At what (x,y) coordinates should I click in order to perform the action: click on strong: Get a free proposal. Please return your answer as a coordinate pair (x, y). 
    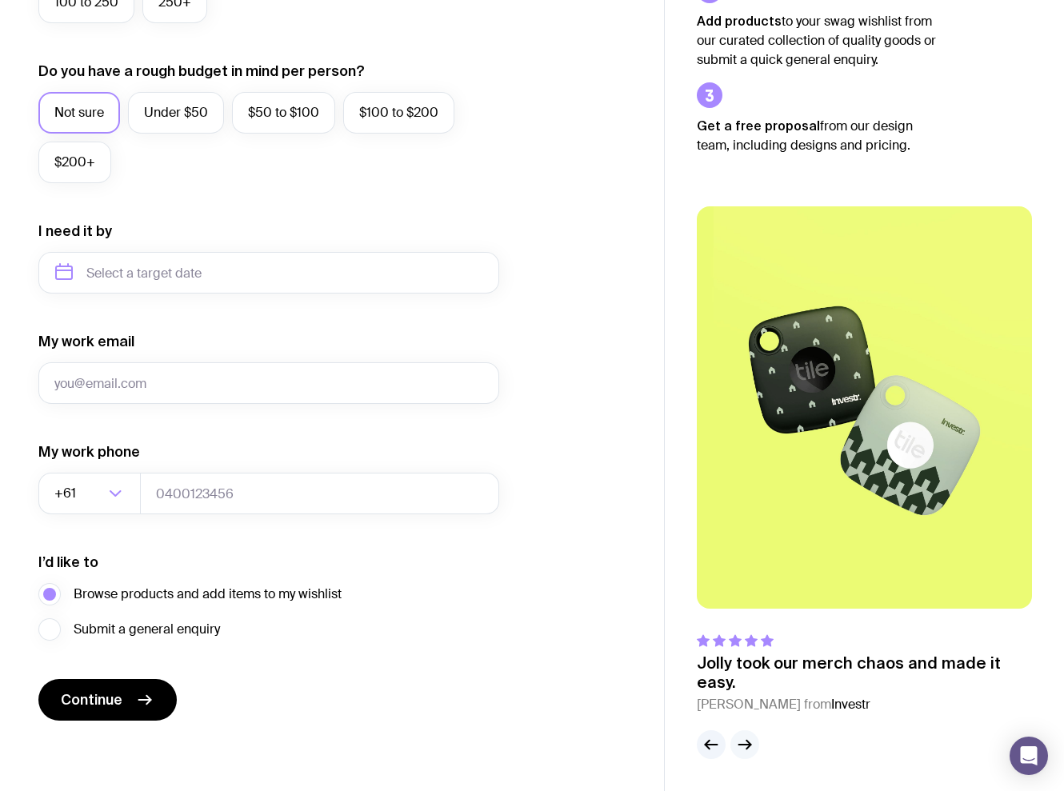
    Looking at the image, I should click on (758, 126).